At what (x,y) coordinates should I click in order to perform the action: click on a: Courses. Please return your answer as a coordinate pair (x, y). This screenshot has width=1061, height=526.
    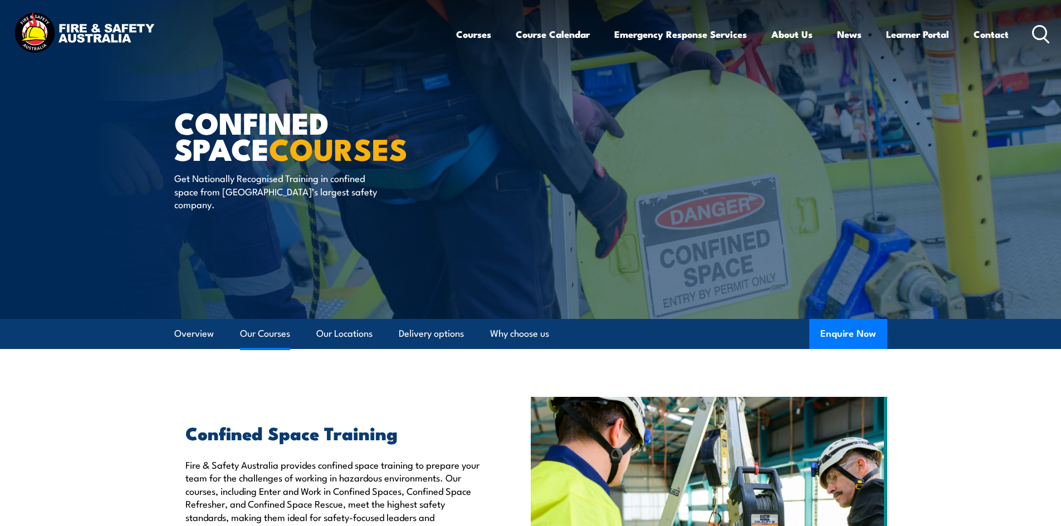
    Looking at the image, I should click on (473, 34).